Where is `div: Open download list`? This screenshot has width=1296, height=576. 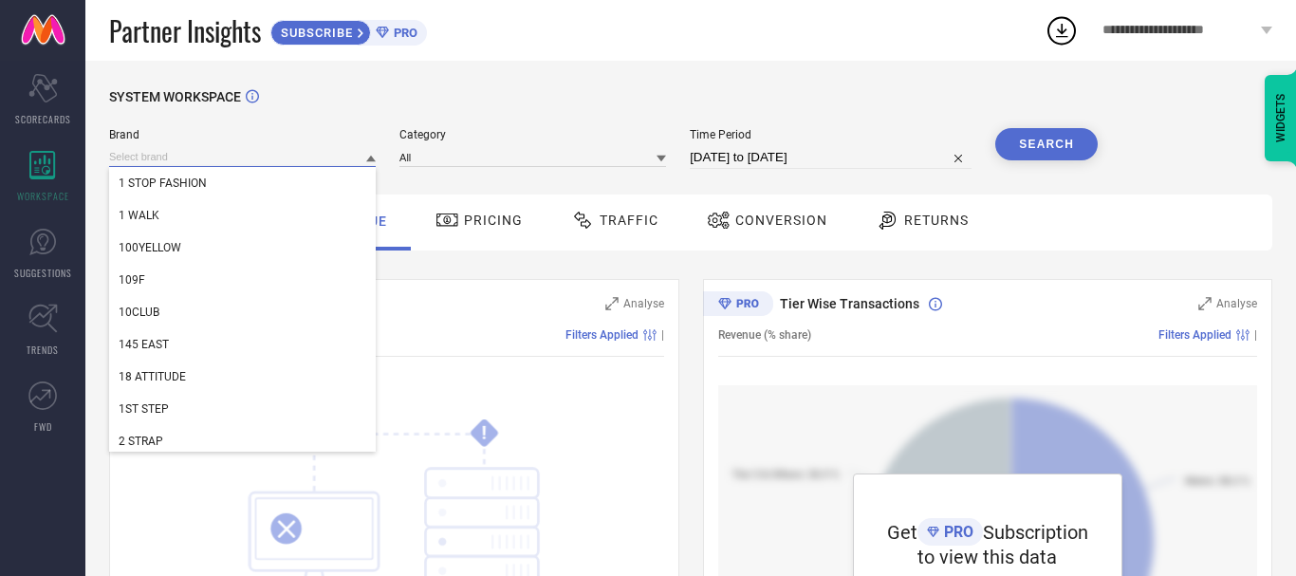 div: Open download list is located at coordinates (1061, 30).